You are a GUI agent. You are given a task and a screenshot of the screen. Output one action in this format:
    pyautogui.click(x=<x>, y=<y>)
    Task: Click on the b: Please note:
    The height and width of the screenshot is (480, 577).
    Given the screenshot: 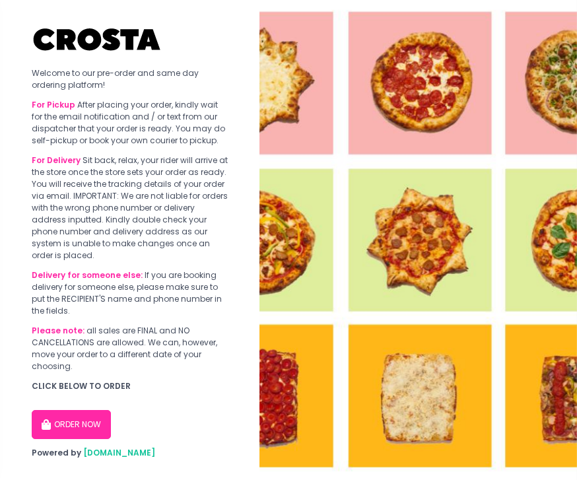 What is the action you would take?
    pyautogui.click(x=58, y=330)
    